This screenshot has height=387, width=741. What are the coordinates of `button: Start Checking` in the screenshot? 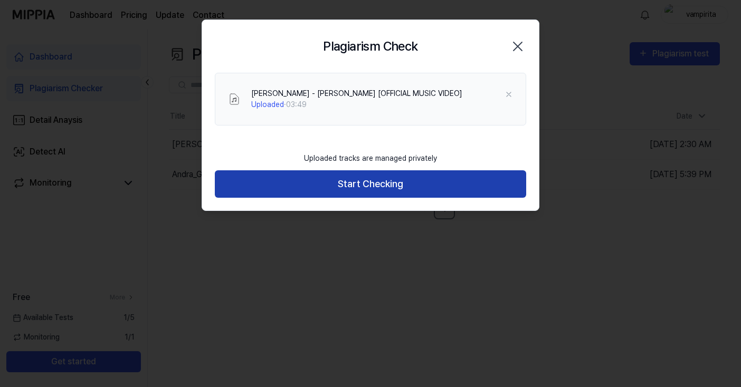 It's located at (370, 184).